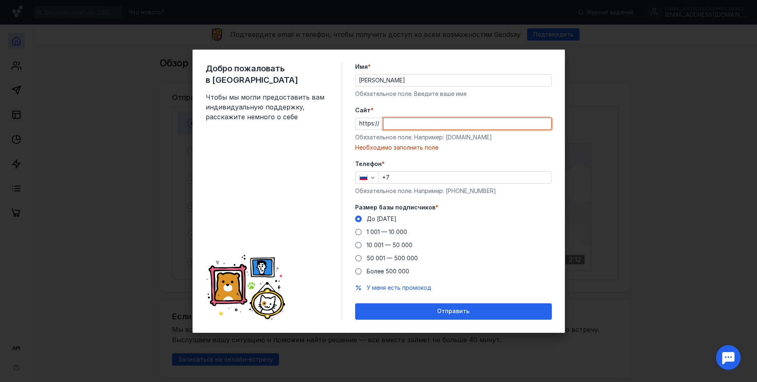  I want to click on span: Телефон, so click(368, 164).